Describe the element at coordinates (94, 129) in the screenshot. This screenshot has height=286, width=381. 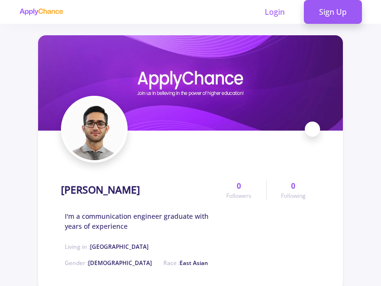
I see `img: Mohammad Yaminiavatar` at that location.